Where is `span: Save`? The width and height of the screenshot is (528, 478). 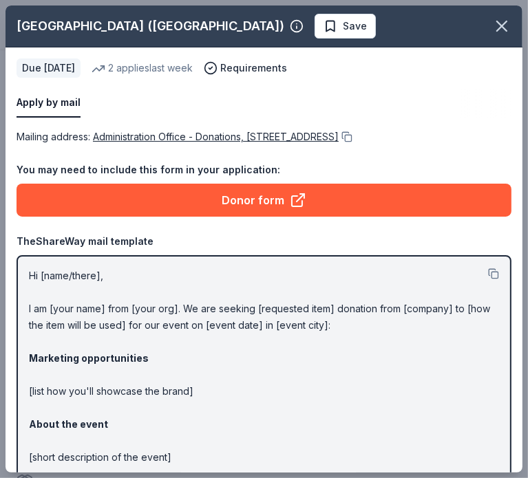
span: Save is located at coordinates (354, 26).